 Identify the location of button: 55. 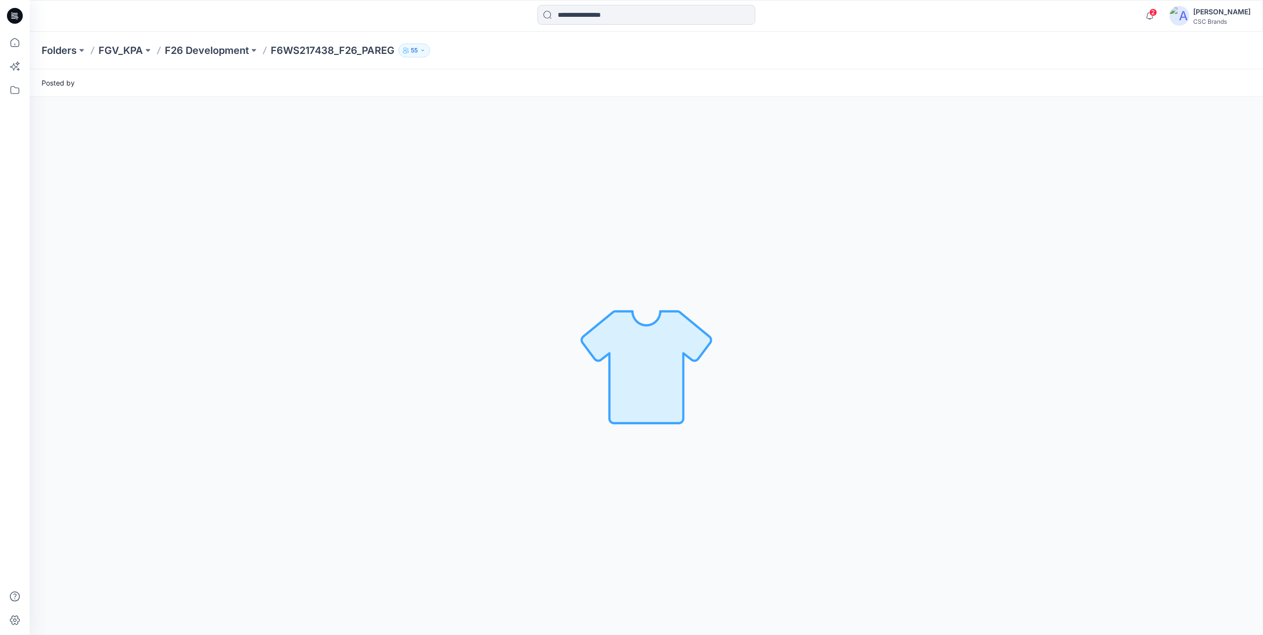
(414, 50).